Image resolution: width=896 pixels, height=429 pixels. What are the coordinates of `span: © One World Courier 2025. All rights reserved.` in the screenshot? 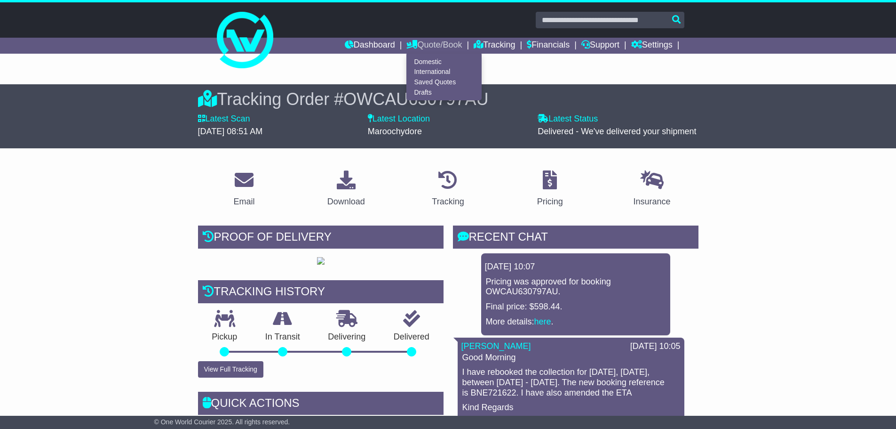 It's located at (222, 422).